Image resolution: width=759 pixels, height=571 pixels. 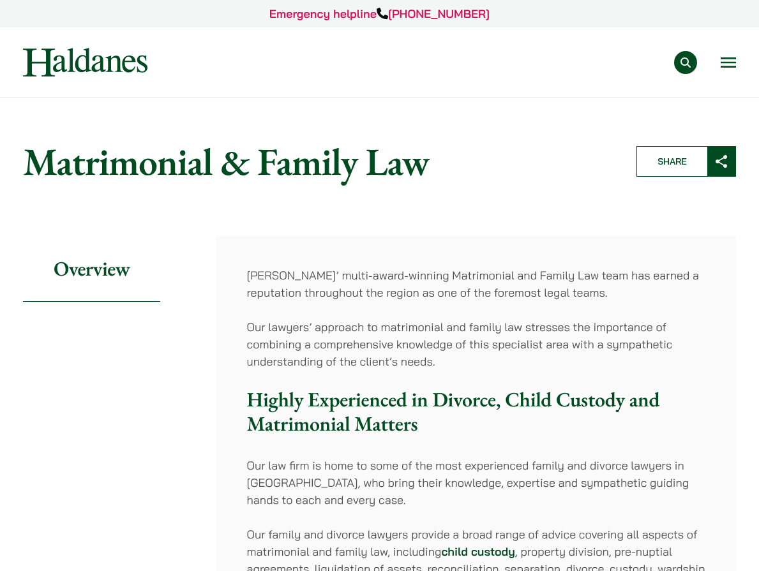 What do you see at coordinates (85, 62) in the screenshot?
I see `img: Logo of Haldanes` at bounding box center [85, 62].